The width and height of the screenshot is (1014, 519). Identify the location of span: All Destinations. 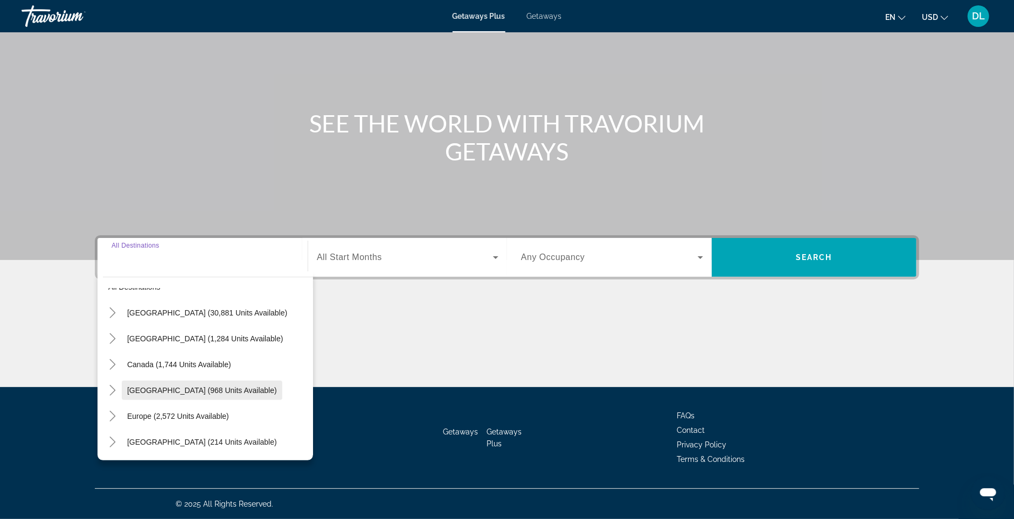
(135, 245).